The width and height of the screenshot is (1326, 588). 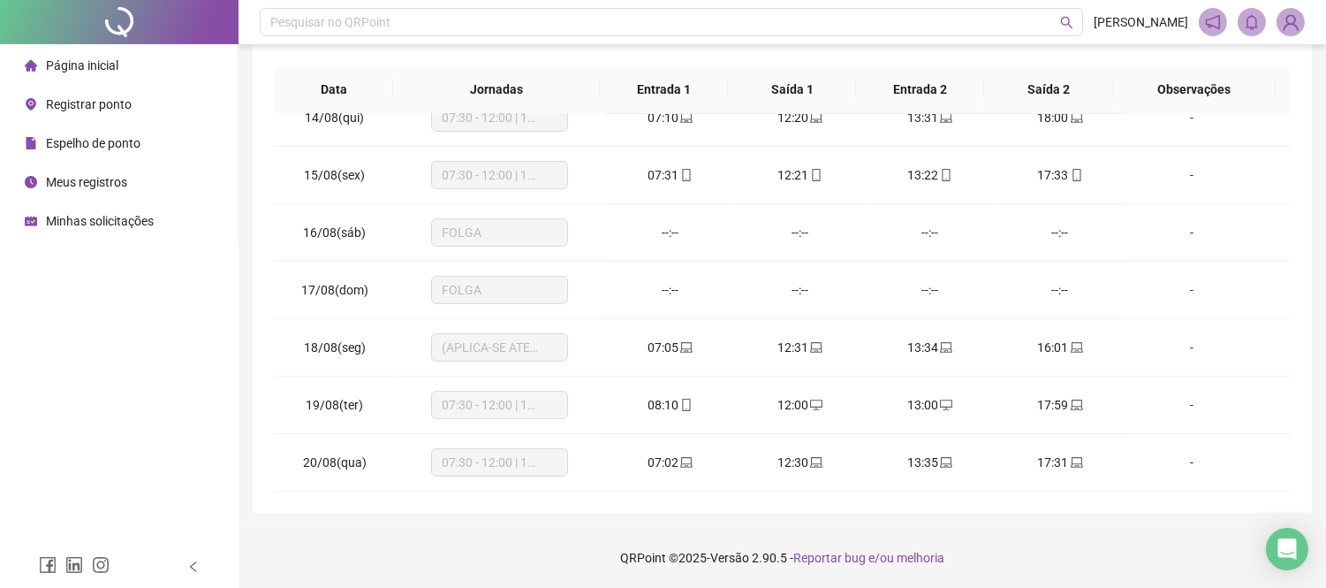 I want to click on span: 20/08(qua), so click(x=335, y=462).